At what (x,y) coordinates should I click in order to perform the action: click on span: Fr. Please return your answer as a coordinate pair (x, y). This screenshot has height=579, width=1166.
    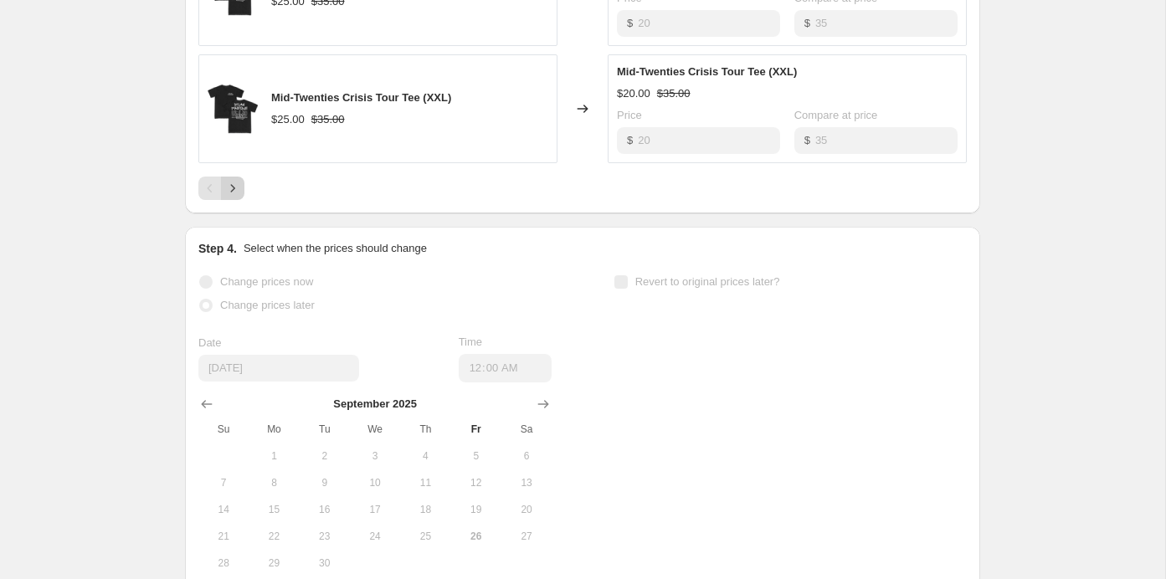
    Looking at the image, I should click on (476, 430).